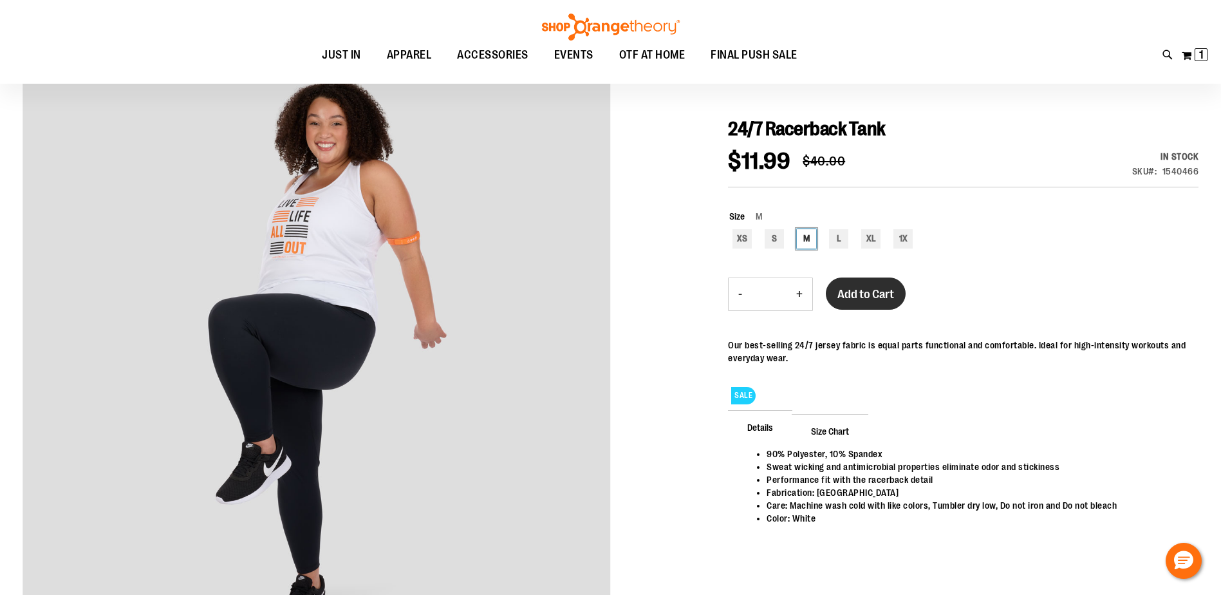 This screenshot has height=595, width=1221. Describe the element at coordinates (652, 55) in the screenshot. I see `span: OTF AT HOME` at that location.